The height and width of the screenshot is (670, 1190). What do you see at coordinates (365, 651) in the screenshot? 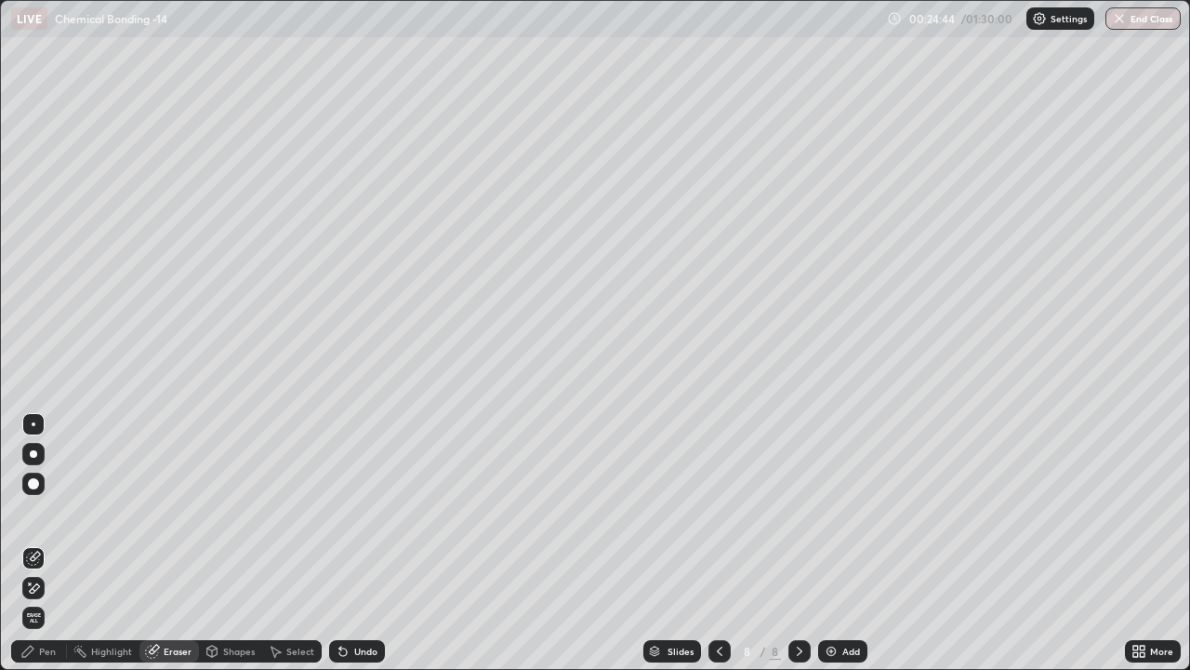
I see `div: Undo` at bounding box center [365, 651].